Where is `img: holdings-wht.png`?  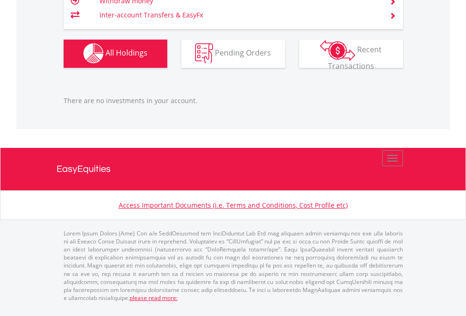 img: holdings-wht.png is located at coordinates (93, 53).